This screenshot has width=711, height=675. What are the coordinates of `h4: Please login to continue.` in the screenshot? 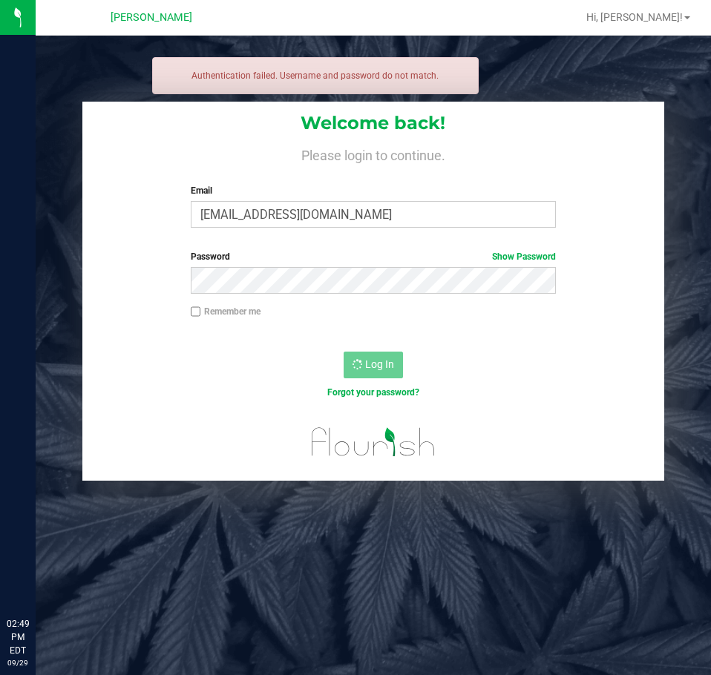 It's located at (372, 154).